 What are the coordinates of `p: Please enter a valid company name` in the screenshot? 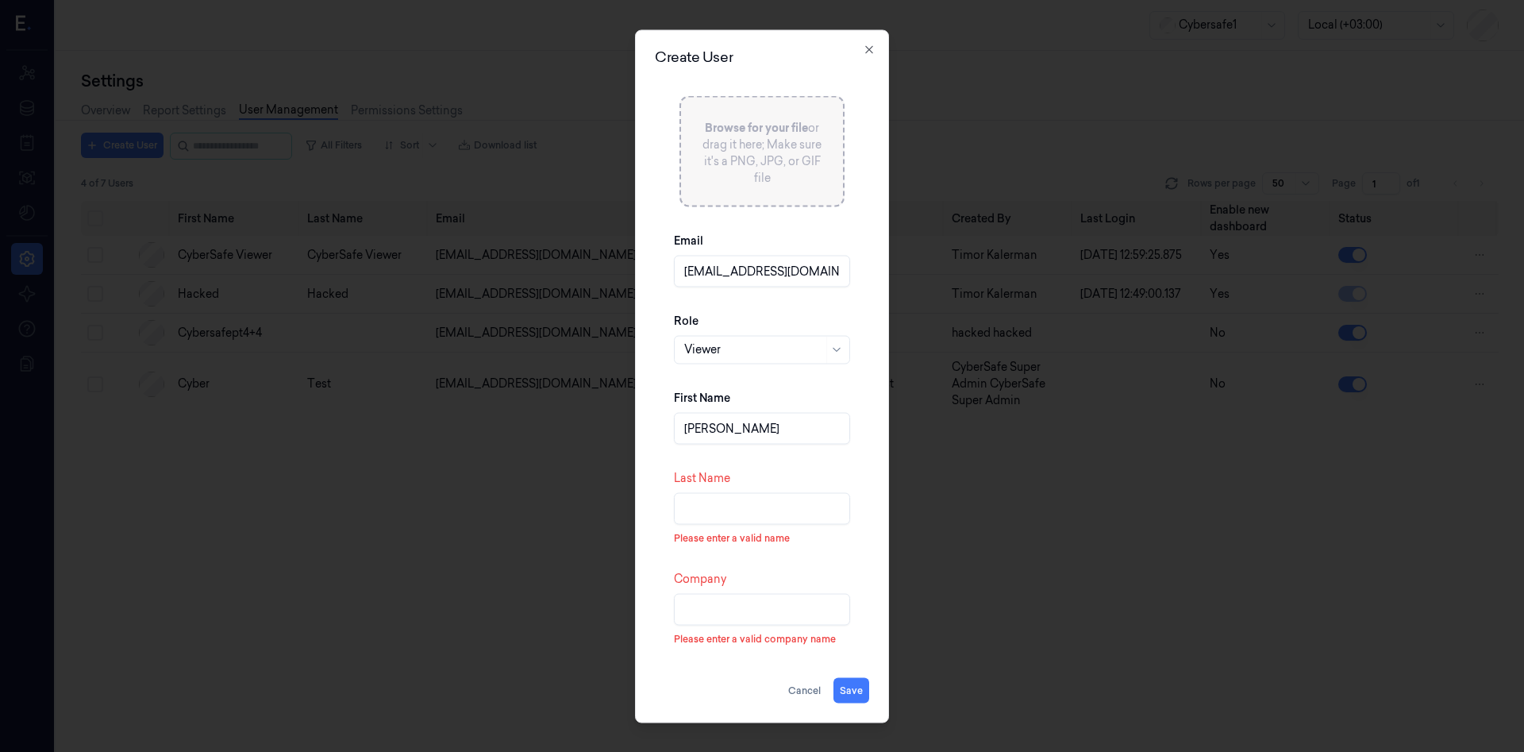 It's located at (762, 638).